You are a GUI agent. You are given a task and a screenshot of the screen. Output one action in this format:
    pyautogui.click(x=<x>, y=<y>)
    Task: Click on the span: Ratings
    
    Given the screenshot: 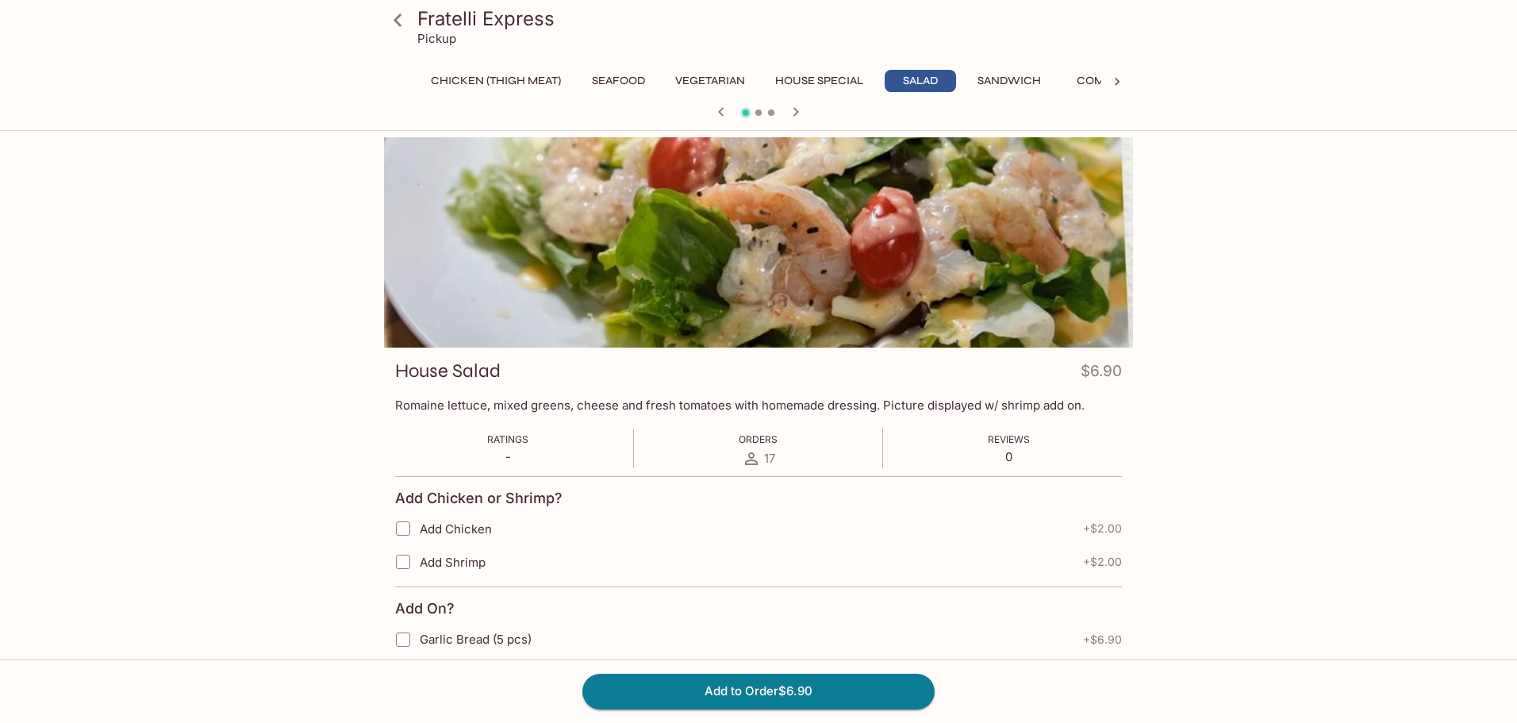 What is the action you would take?
    pyautogui.click(x=508, y=439)
    